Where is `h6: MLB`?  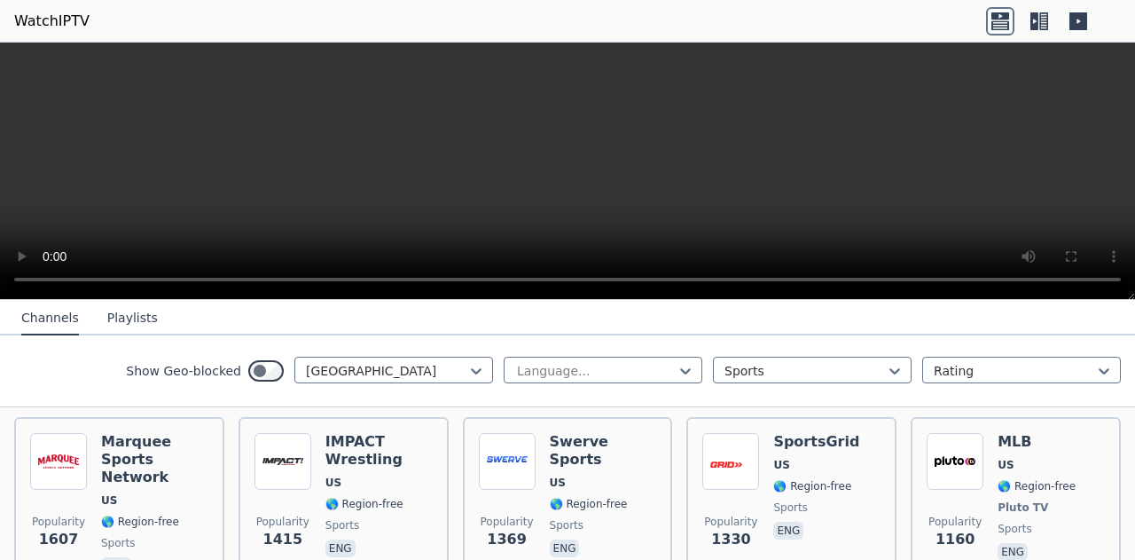 h6: MLB is located at coordinates (1037, 442).